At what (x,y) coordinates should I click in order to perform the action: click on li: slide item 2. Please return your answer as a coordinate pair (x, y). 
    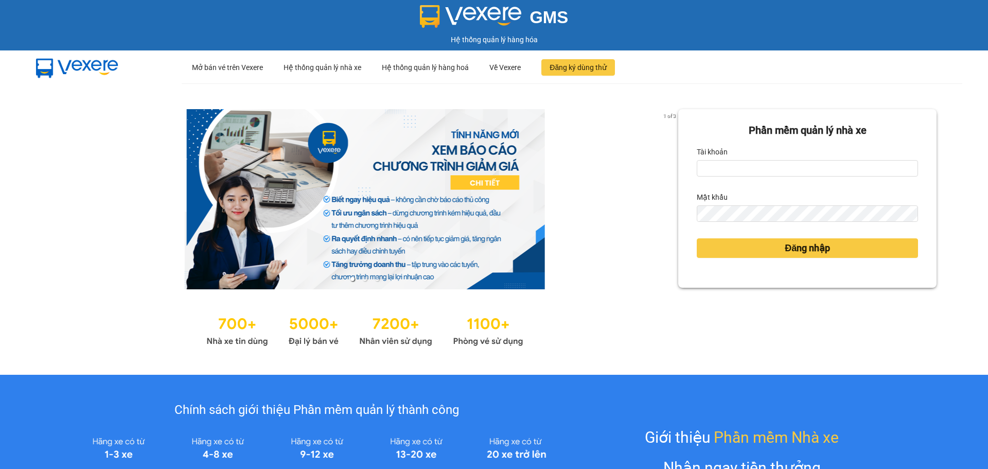
    Looking at the image, I should click on (365, 279).